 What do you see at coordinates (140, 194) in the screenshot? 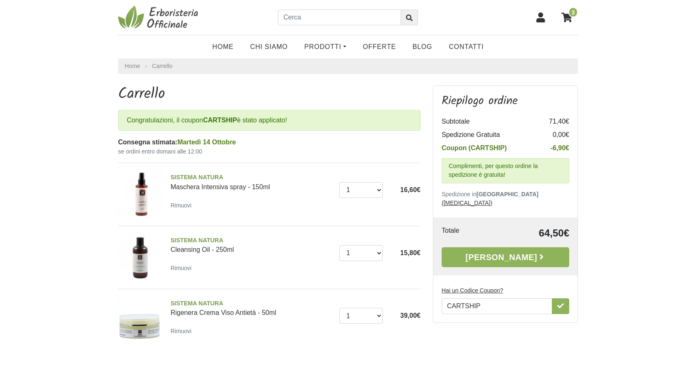
I see `img: Maschera Intensiva spray - 150ml` at bounding box center [140, 194].